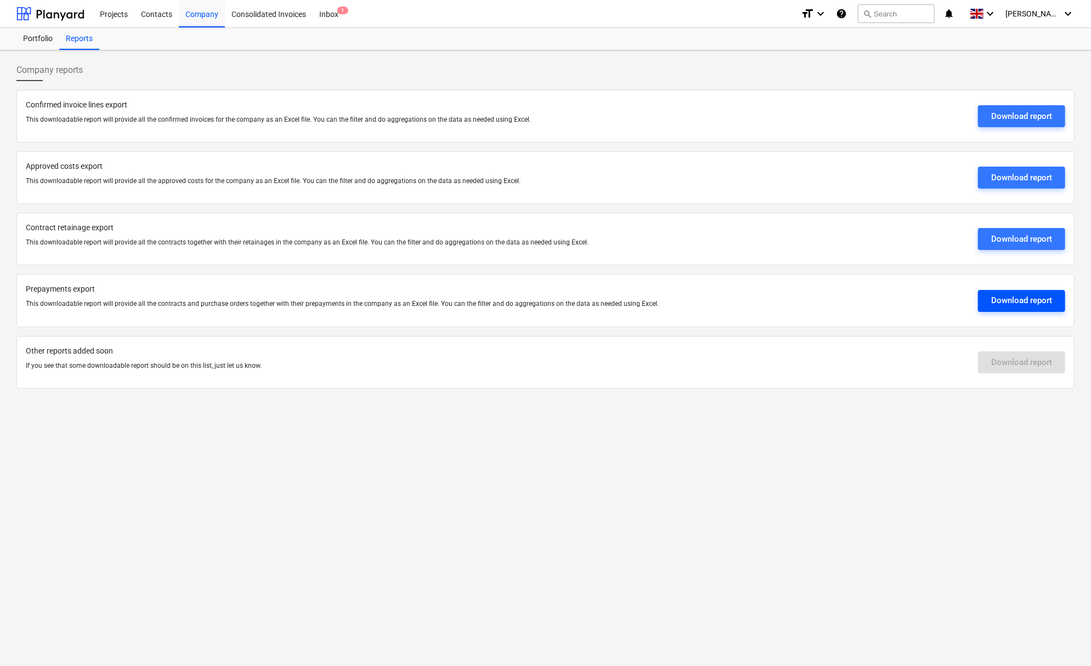 This screenshot has height=666, width=1091. I want to click on span: Company reports, so click(49, 70).